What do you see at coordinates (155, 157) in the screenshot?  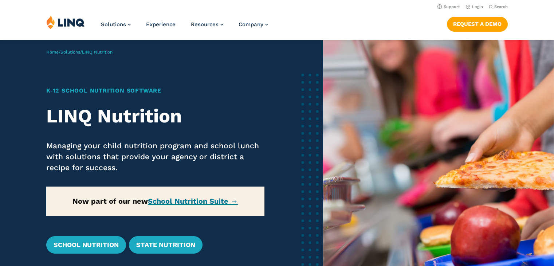 I see `p: Managing your child nutrition program and school lunch with solutions that provide your agency or...` at bounding box center [155, 157].